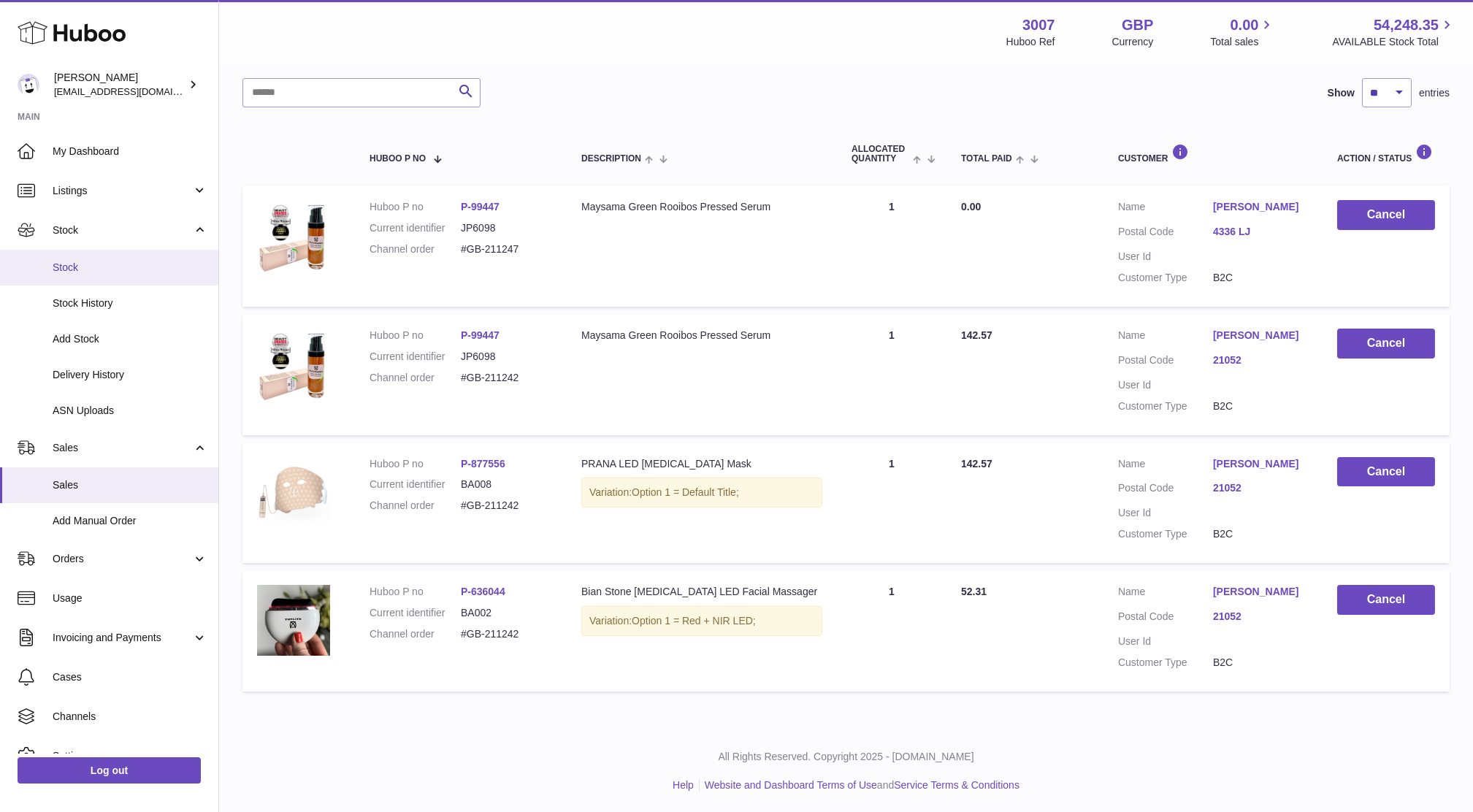  I want to click on span: Option 1 = Red + NIR LED;, so click(694, 620).